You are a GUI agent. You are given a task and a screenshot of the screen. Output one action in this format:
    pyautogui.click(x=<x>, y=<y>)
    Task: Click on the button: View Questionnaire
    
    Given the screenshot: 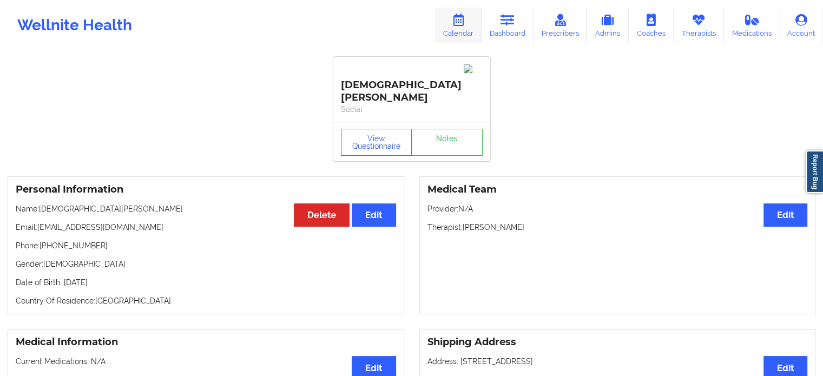 What is the action you would take?
    pyautogui.click(x=377, y=142)
    